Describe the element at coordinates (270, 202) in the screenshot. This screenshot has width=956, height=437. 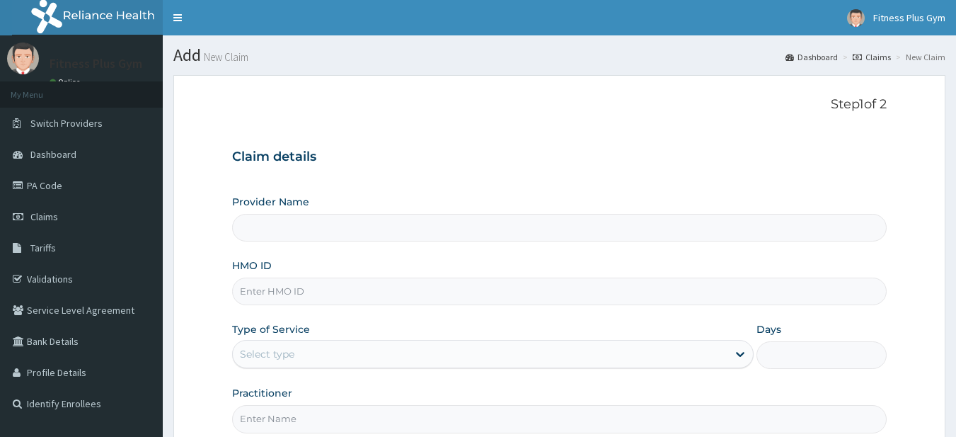
I see `label: Provider Name` at that location.